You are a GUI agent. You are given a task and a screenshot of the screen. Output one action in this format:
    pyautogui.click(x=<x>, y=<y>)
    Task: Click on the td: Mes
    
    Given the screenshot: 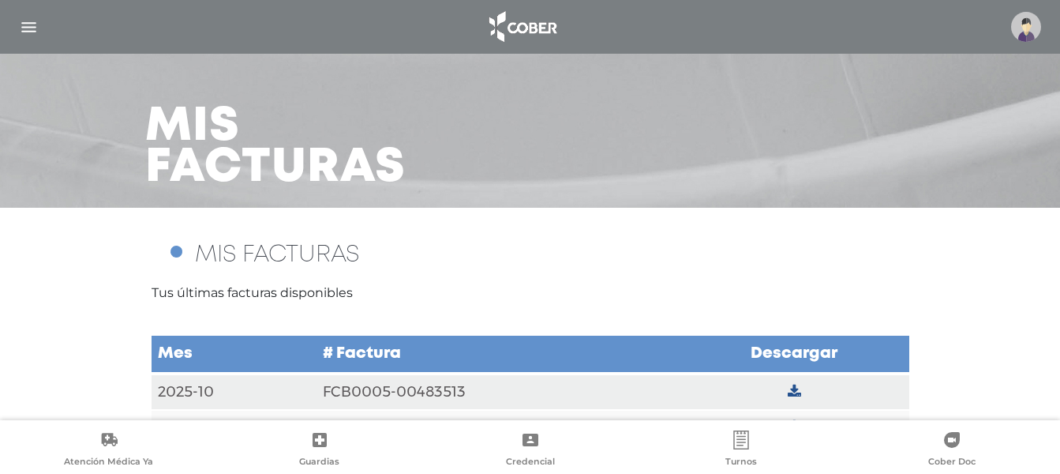 What is the action you would take?
    pyautogui.click(x=234, y=354)
    